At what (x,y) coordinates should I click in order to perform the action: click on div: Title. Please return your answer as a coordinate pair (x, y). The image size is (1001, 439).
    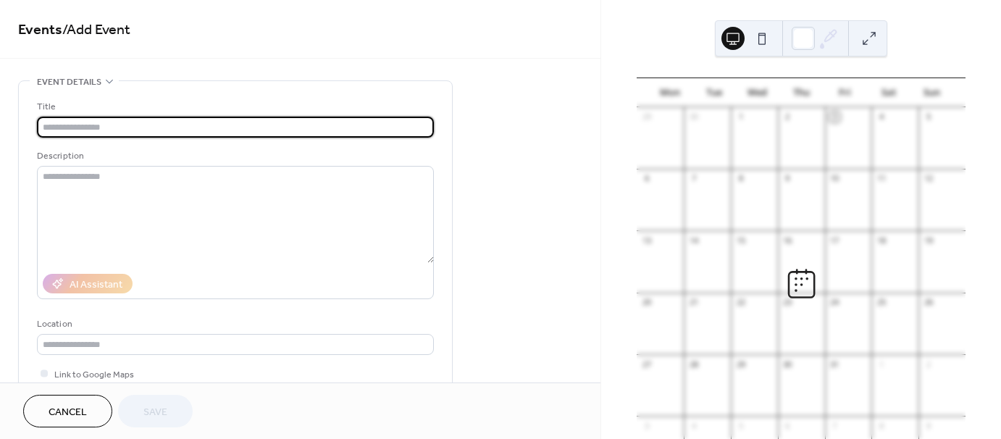
    Looking at the image, I should click on (234, 106).